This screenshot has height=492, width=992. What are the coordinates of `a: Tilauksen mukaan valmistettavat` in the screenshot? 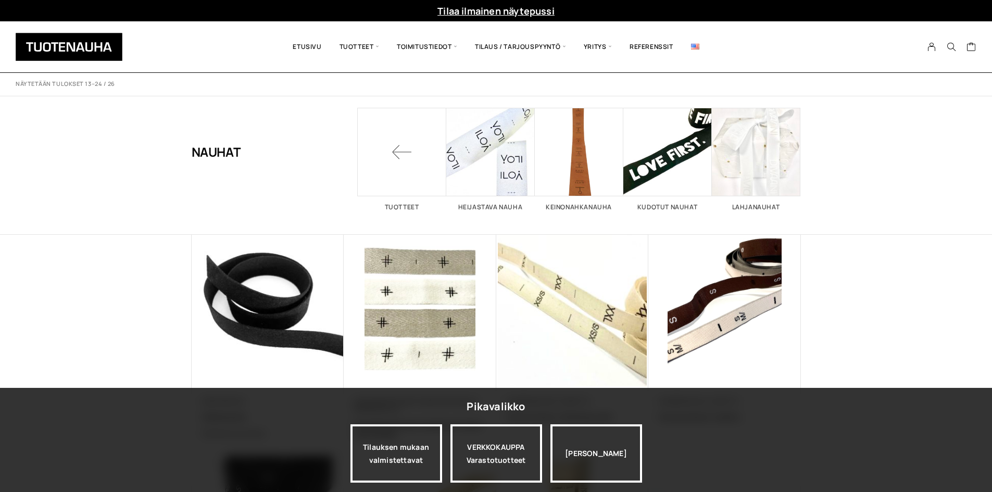 It's located at (396, 454).